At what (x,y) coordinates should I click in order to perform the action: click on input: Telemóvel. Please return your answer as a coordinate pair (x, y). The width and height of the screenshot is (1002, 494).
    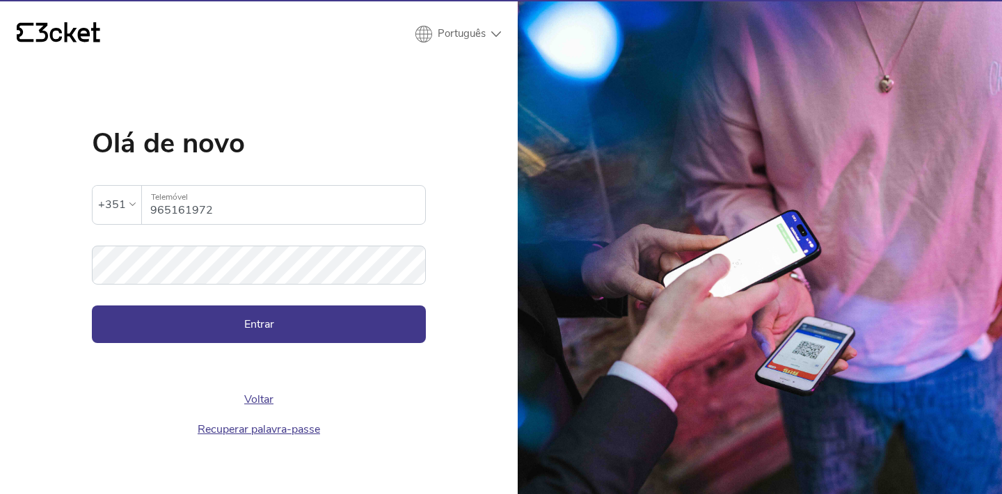
    Looking at the image, I should click on (287, 205).